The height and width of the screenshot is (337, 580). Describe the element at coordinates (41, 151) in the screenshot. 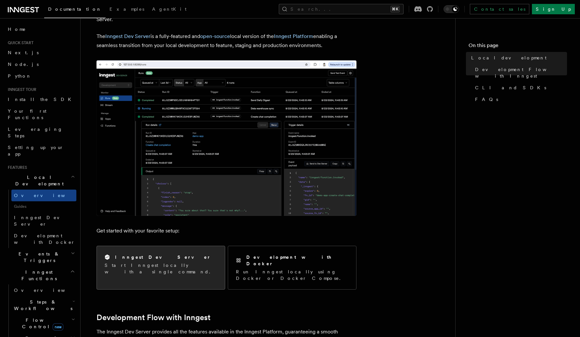

I see `a: Setting up your app` at that location.